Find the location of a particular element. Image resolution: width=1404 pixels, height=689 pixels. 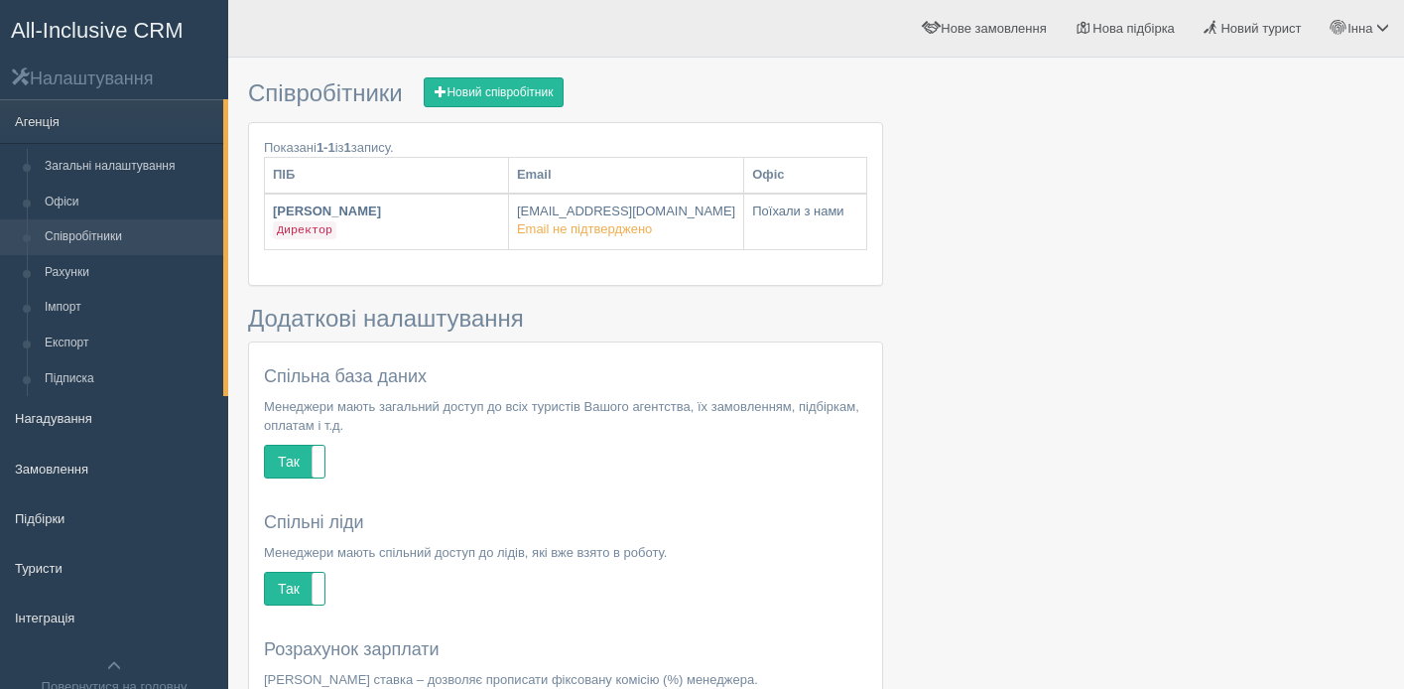

a: Підписка is located at coordinates (129, 379).